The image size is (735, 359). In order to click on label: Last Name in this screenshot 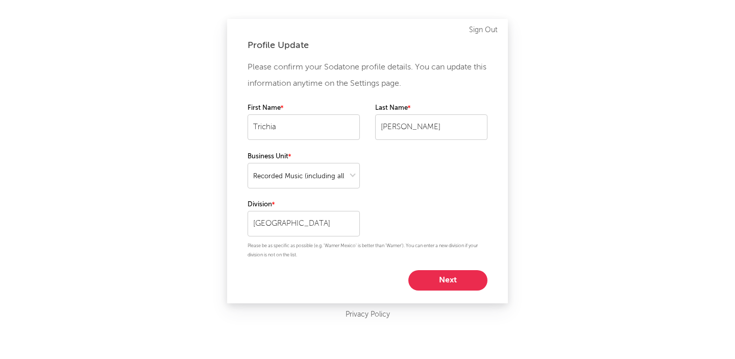, I will do `click(431, 108)`.